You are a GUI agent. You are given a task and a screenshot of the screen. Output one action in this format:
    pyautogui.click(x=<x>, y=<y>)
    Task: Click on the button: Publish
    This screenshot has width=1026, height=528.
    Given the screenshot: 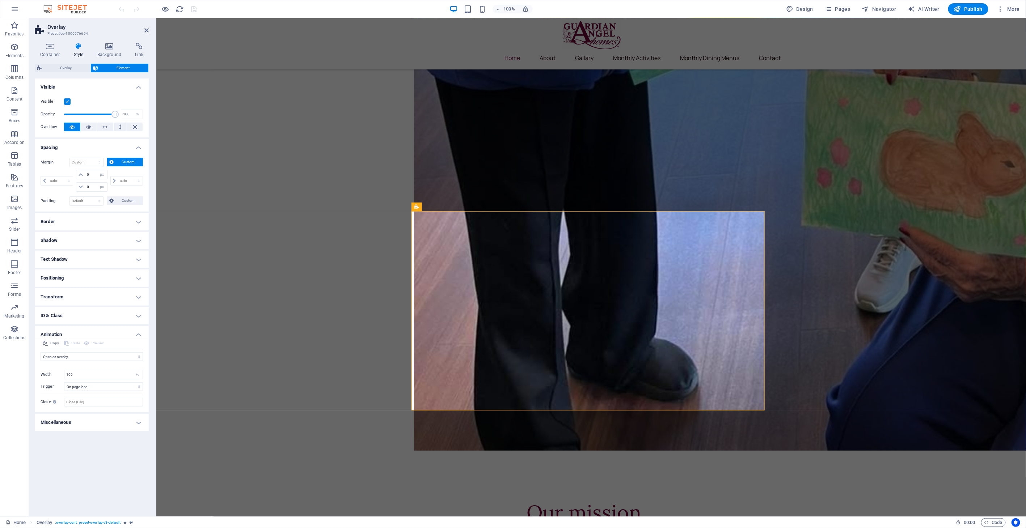 What is the action you would take?
    pyautogui.click(x=968, y=9)
    